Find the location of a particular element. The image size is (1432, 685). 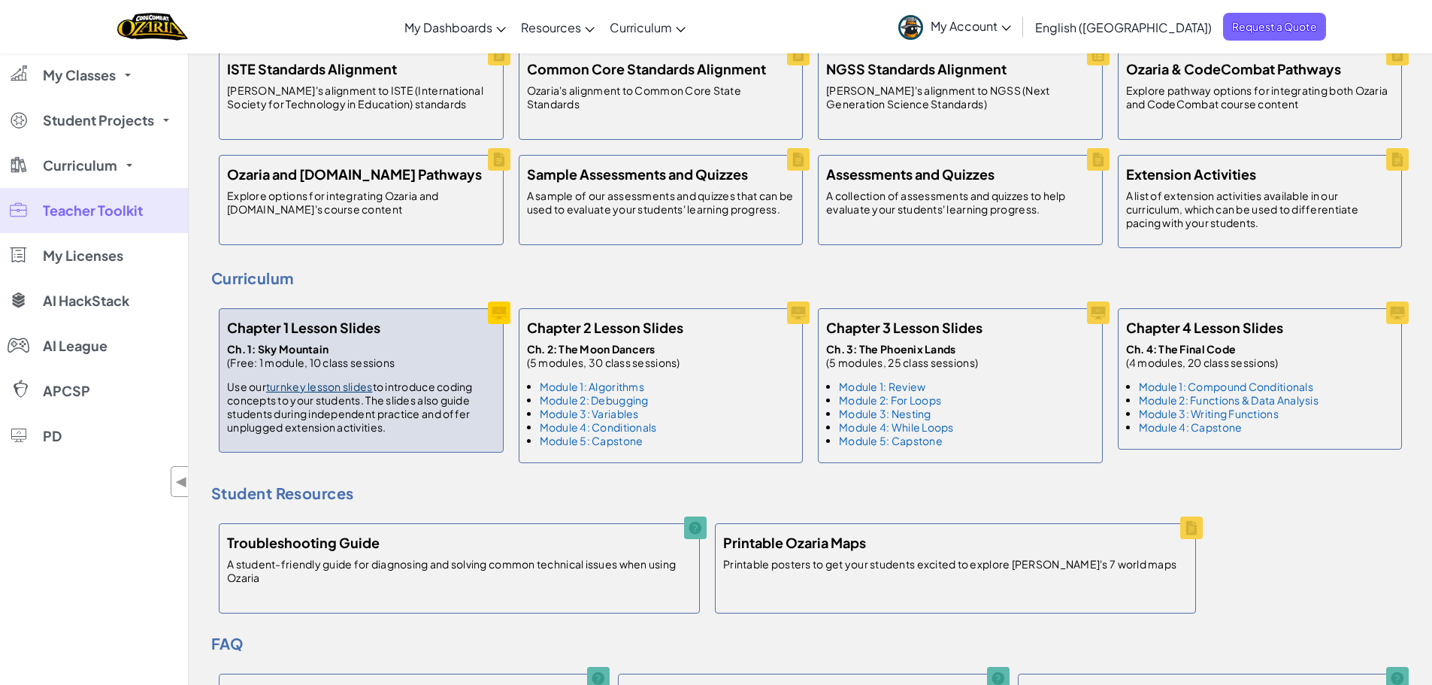

h4: FAQ is located at coordinates (811, 644).